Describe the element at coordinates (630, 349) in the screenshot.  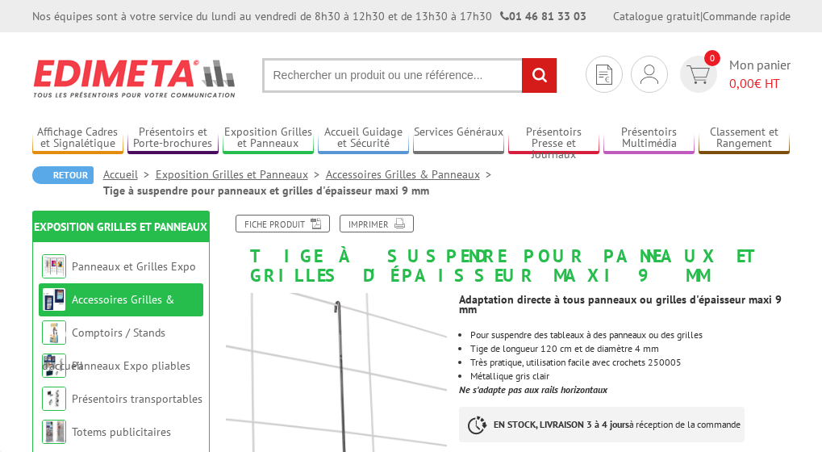
I see `li: Tige de longueur 120 cm et de diamètre 4 mm` at that location.